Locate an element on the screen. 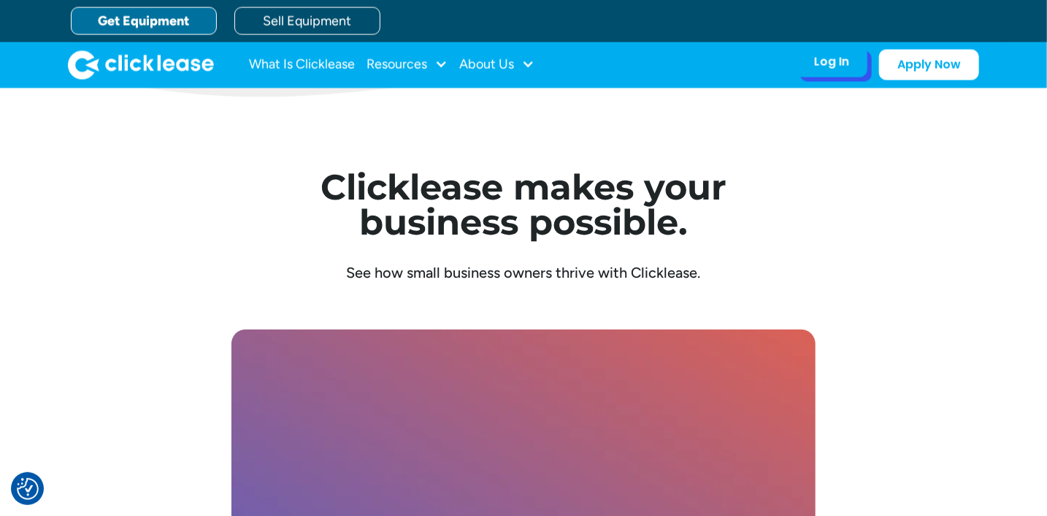 The width and height of the screenshot is (1047, 516). a: home is located at coordinates (141, 65).